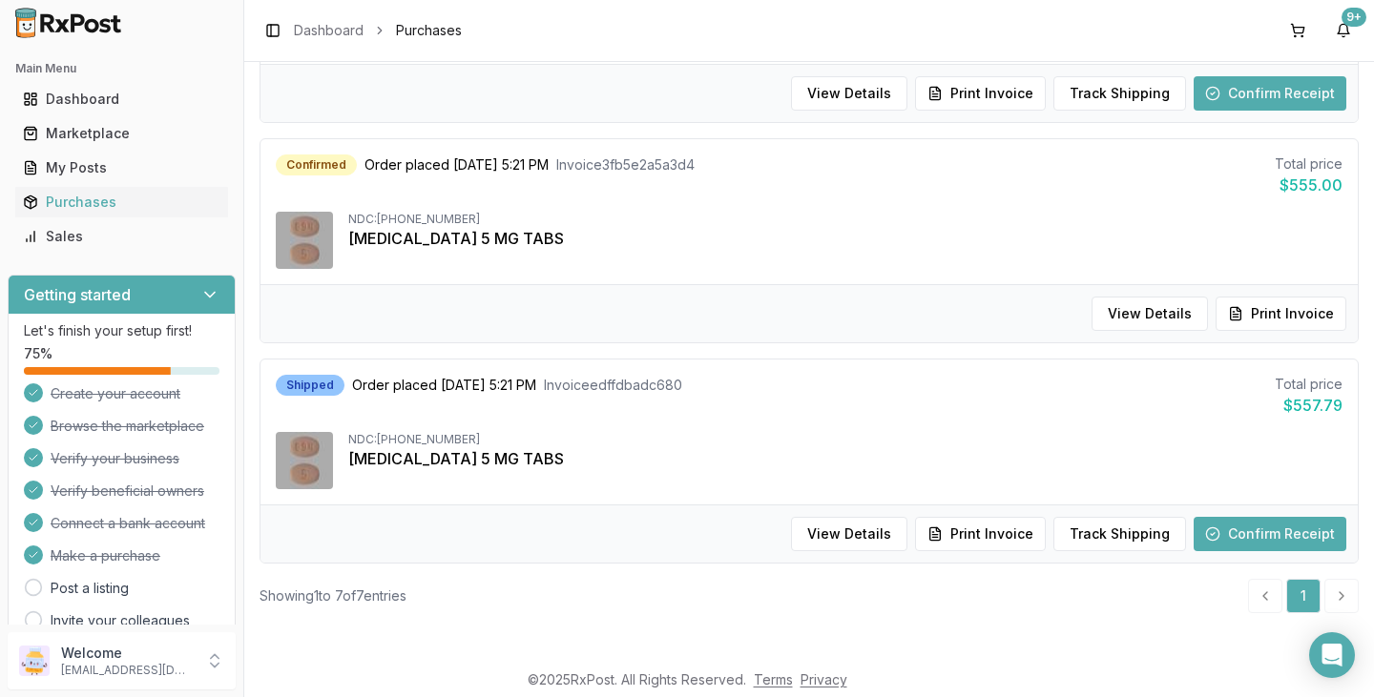 This screenshot has width=1374, height=697. Describe the element at coordinates (773, 679) in the screenshot. I see `a: Terms` at that location.